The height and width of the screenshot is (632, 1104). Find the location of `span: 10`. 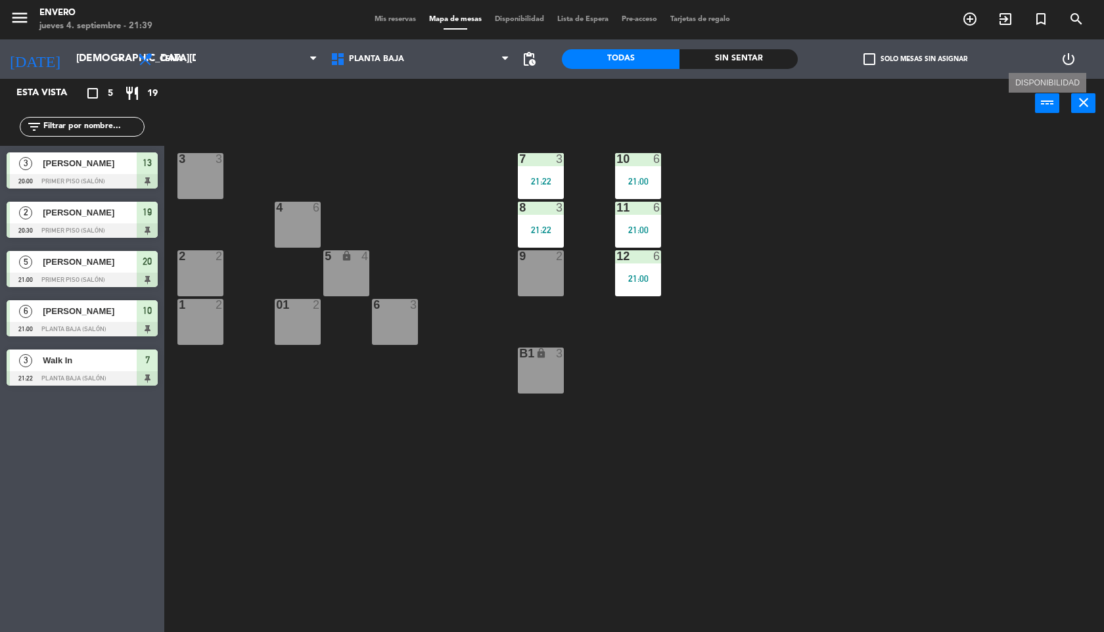

span: 10 is located at coordinates (147, 311).